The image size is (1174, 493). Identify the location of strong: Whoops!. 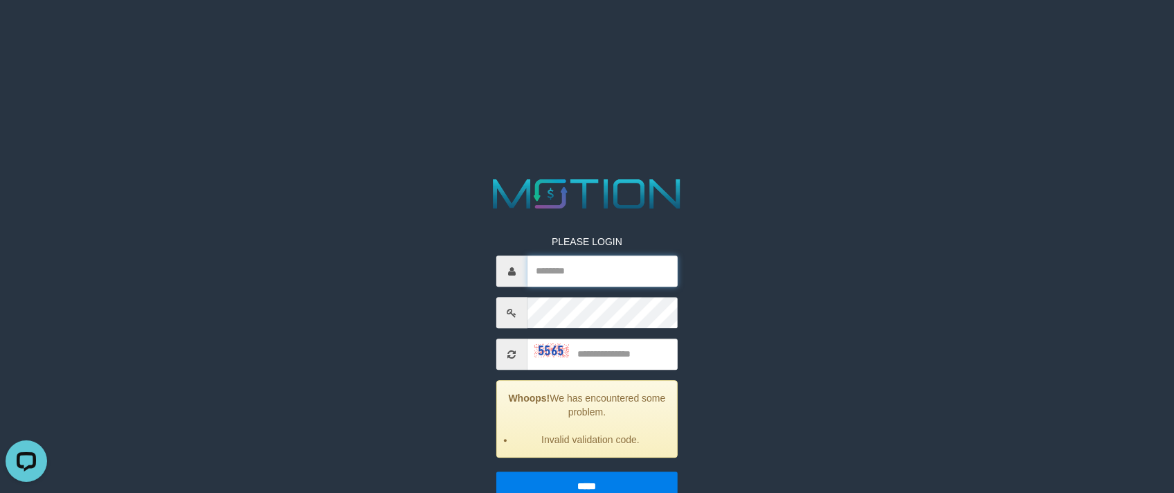
(530, 399).